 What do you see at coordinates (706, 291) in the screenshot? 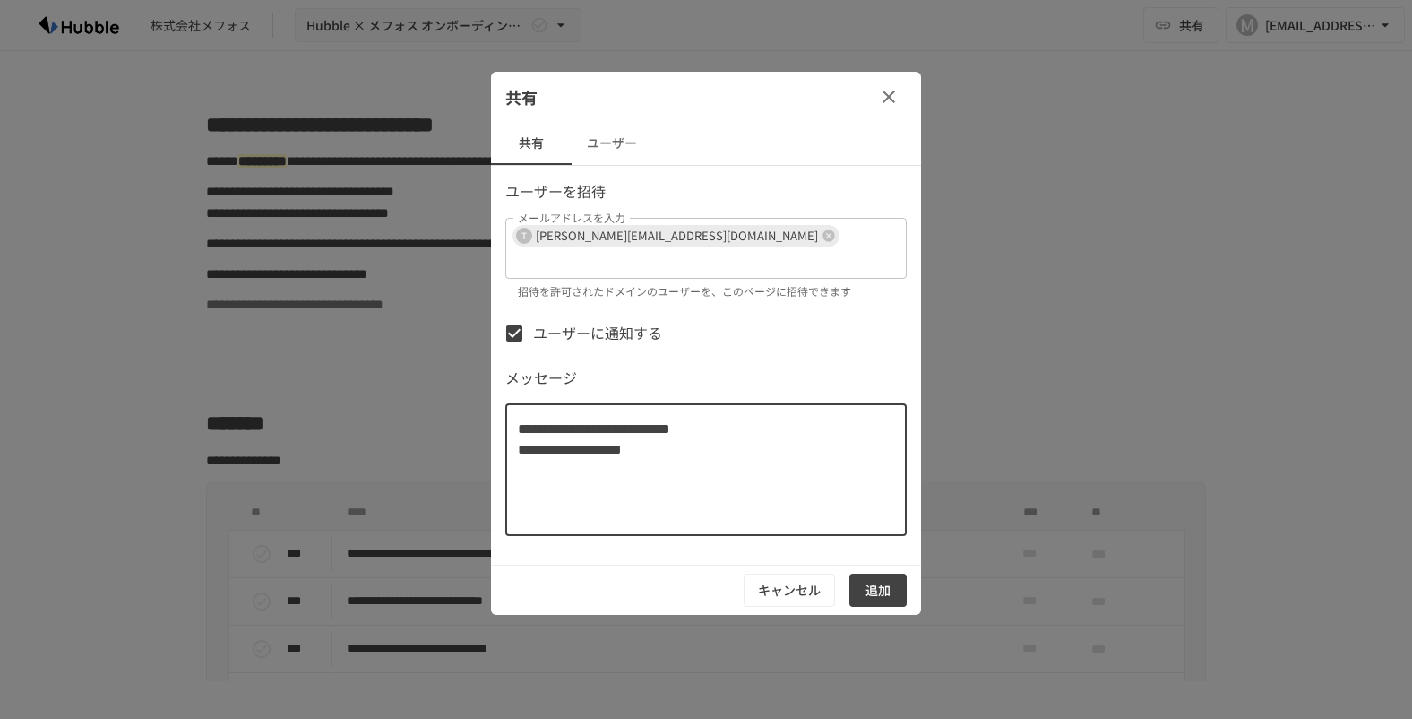
I see `p: 招待を許可されたドメインのユーザーを、このページに招待できます` at bounding box center [706, 291].